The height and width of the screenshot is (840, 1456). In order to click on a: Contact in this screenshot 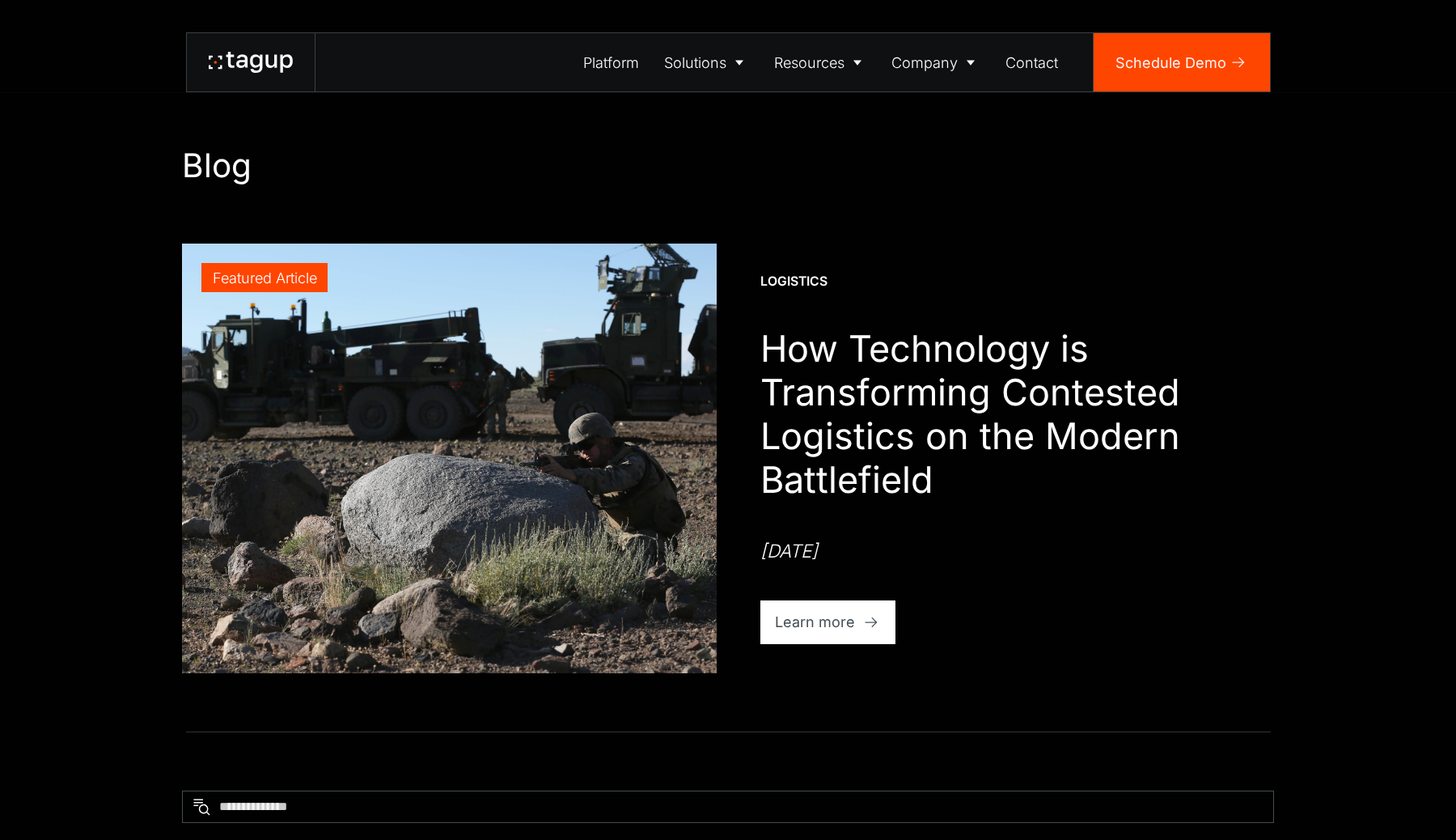, I will do `click(1031, 62)`.